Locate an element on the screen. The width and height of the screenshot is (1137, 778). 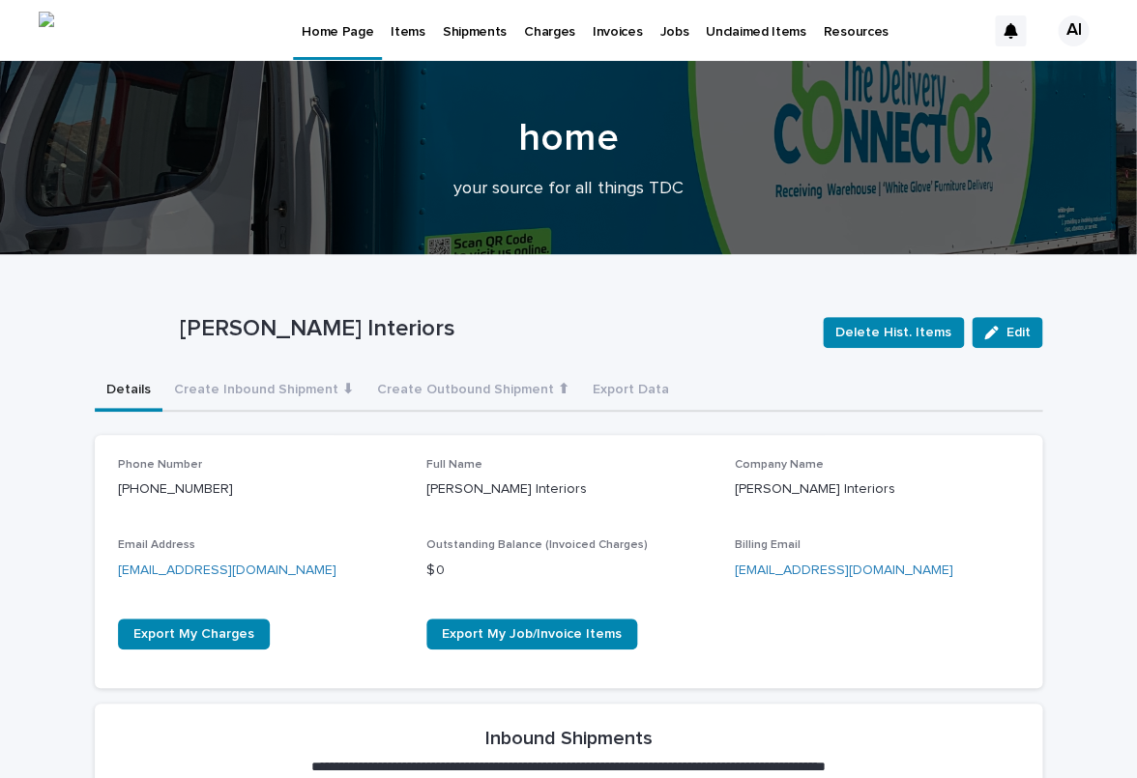
span: Export My Job/Invoice Items is located at coordinates (532, 634).